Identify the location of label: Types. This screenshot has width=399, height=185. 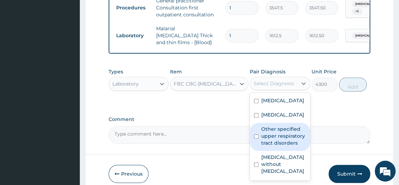
(116, 72).